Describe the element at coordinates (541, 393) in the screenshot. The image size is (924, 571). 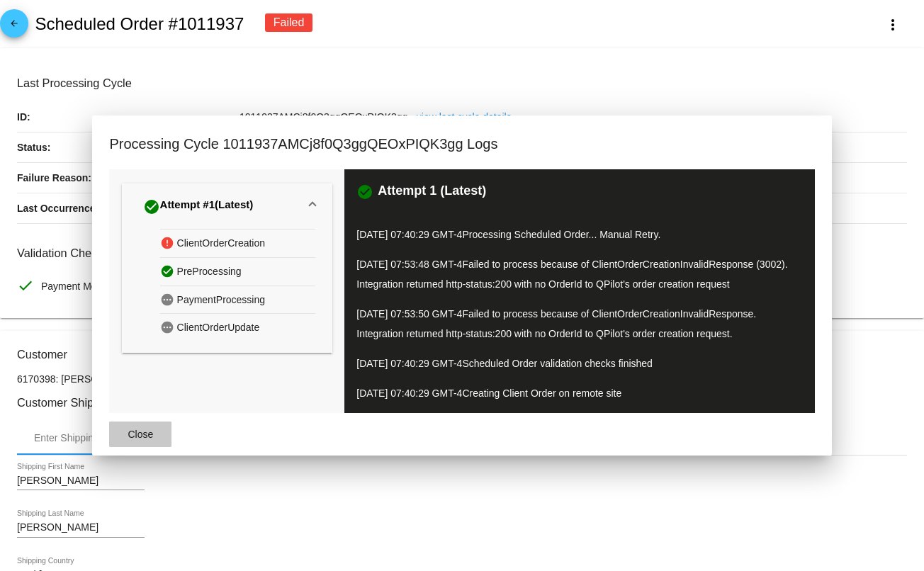
I see `span: Creating Client Order on remote site` at that location.